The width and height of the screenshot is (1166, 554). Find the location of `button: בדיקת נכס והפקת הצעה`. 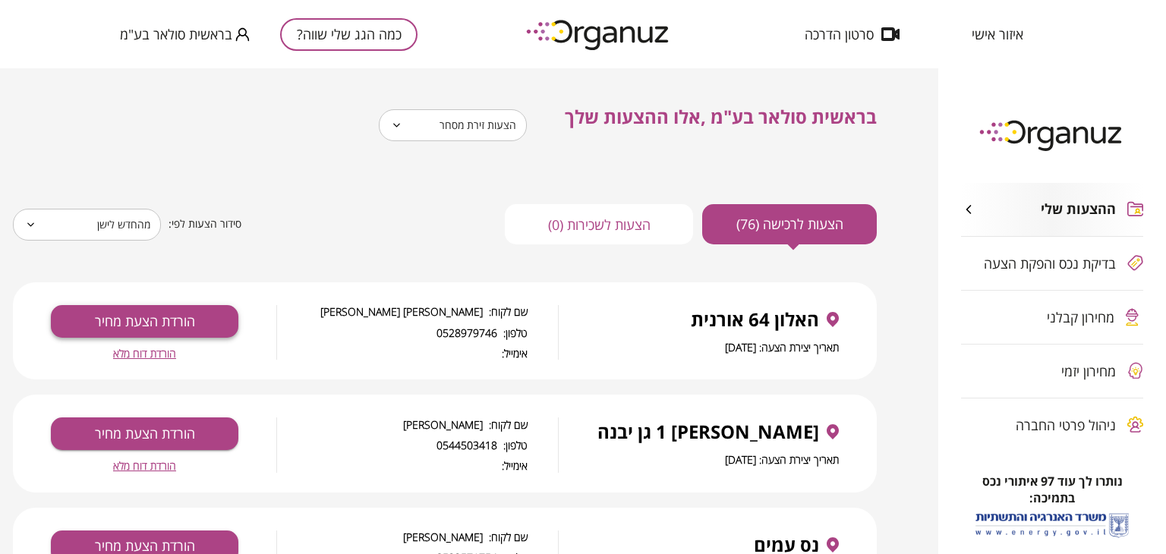

button: בדיקת נכס והפקת הצעה is located at coordinates (1052, 263).